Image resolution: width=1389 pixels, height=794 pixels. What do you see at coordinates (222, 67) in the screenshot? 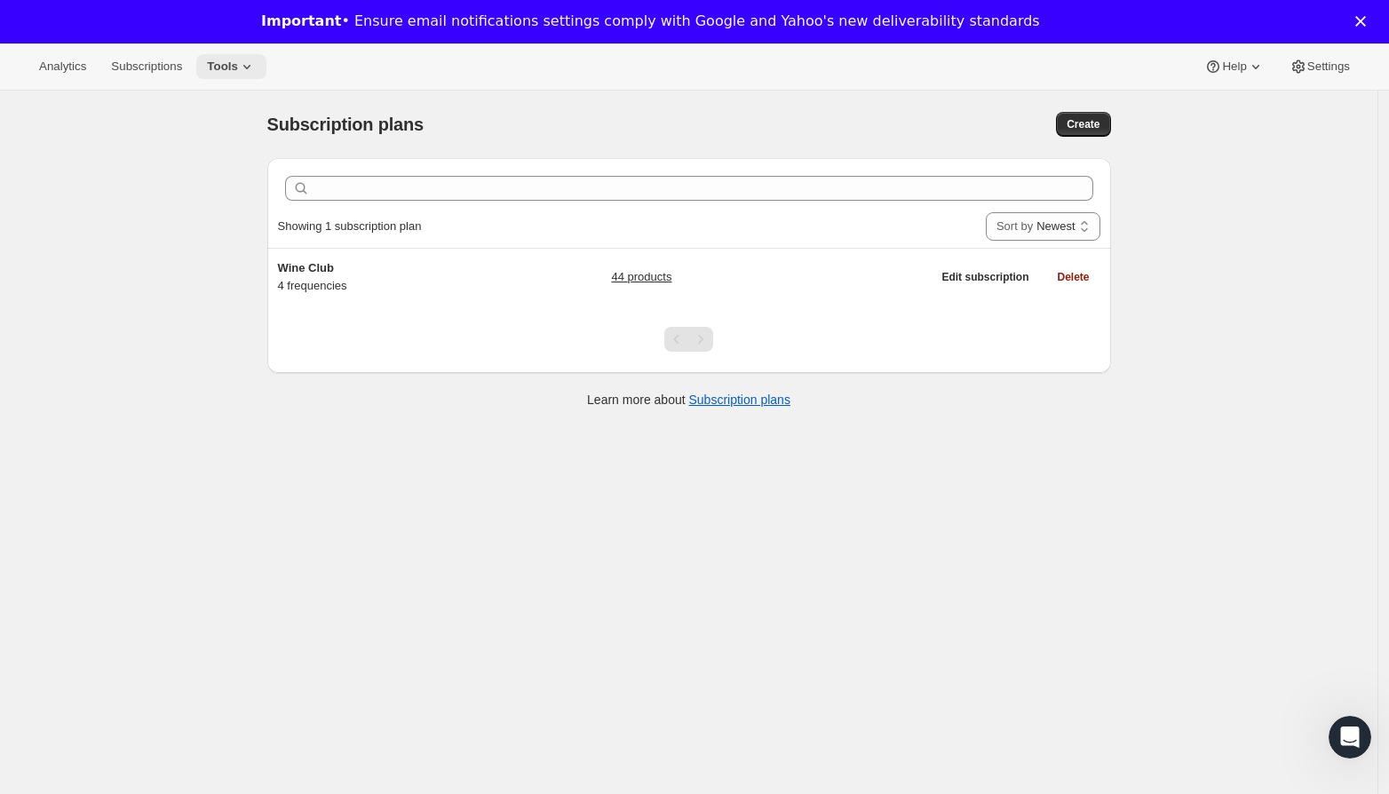
I see `span: Tools` at bounding box center [222, 67].